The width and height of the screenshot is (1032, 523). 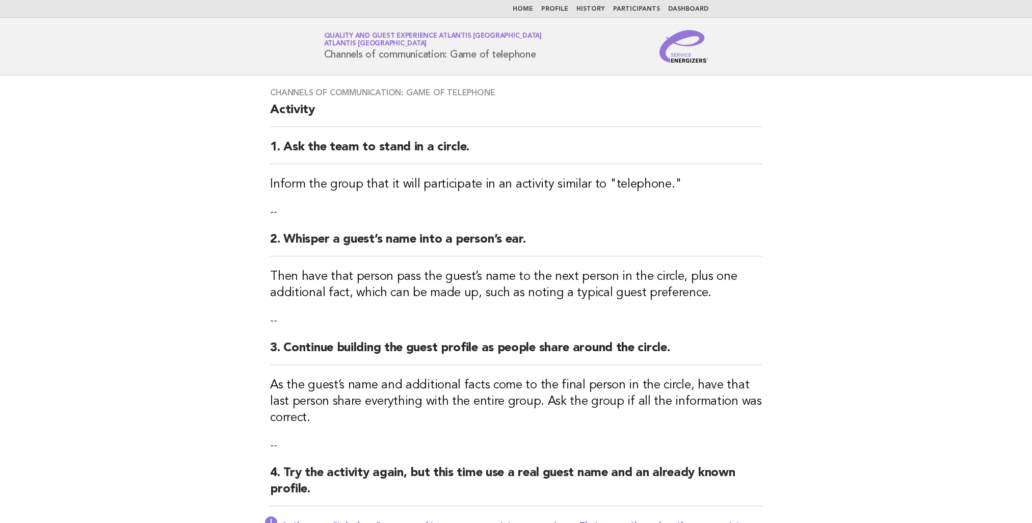 What do you see at coordinates (432, 46) in the screenshot?
I see `h1: Channels of communication: Game of telephone` at bounding box center [432, 46].